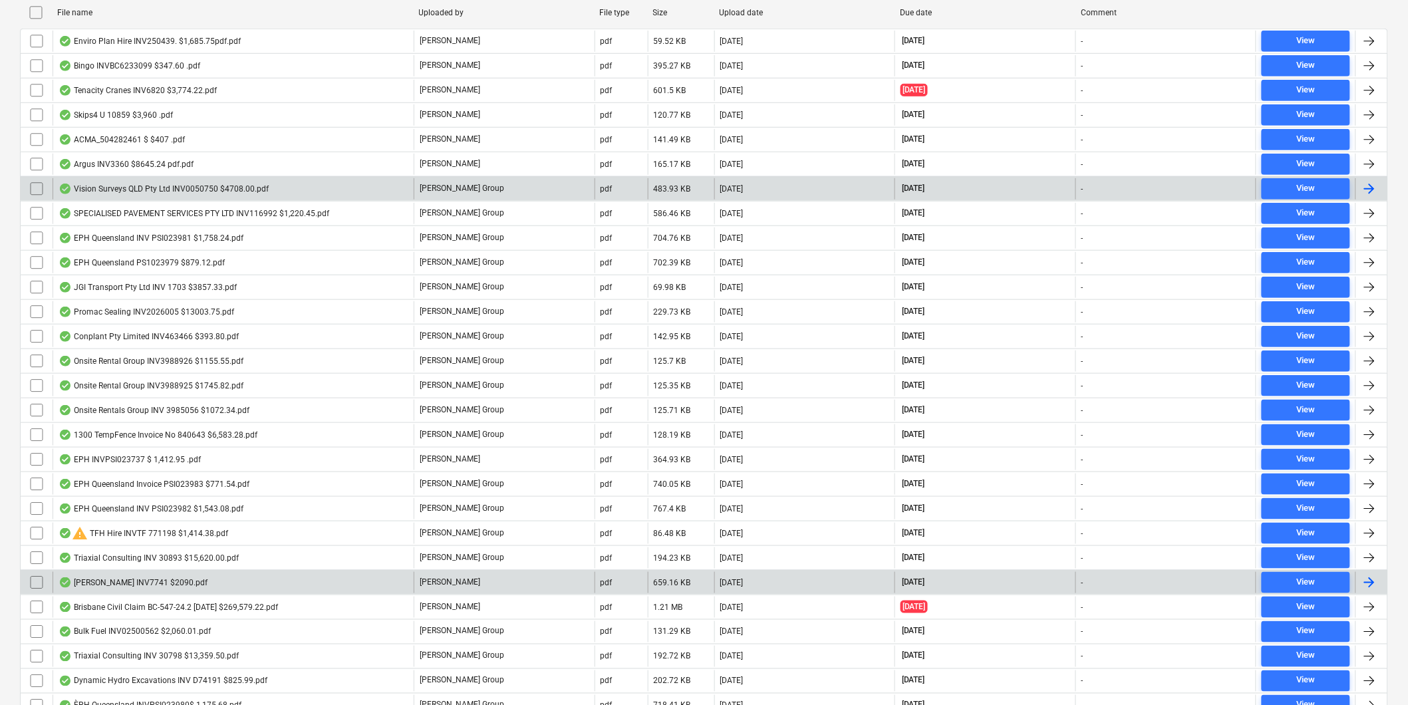  I want to click on div: Enviro Plan Hire INV250439. $1,685.75pdf.pdf, so click(150, 41).